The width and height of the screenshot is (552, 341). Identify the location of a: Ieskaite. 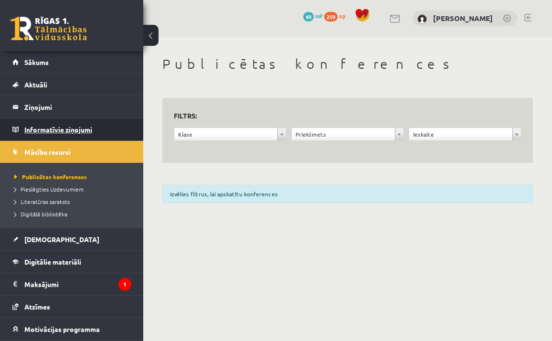
(465, 134).